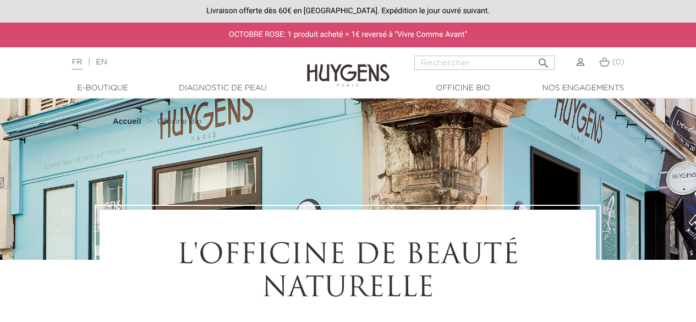 This screenshot has height=322, width=696. I want to click on a: E-Boutique, so click(103, 88).